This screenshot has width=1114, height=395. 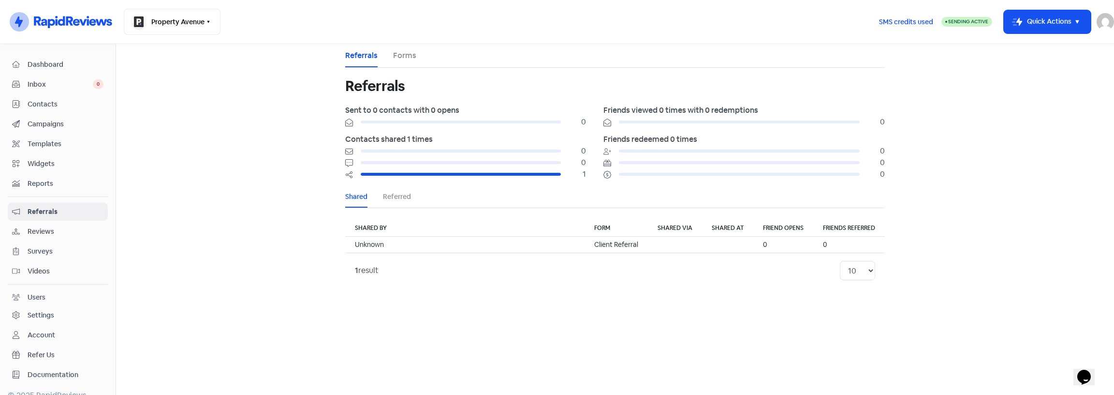 What do you see at coordinates (65, 374) in the screenshot?
I see `span: Documentation` at bounding box center [65, 374].